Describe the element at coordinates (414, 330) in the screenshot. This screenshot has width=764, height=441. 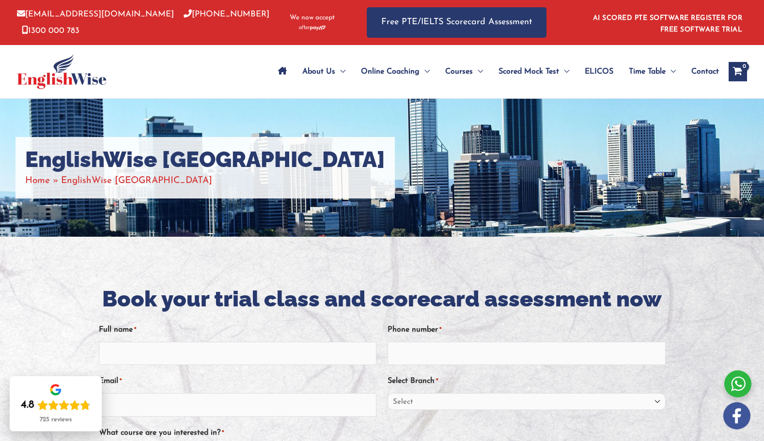
I see `label: Phone number` at that location.